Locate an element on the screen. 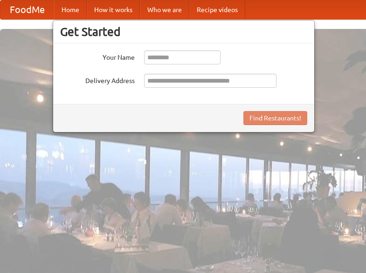  h3: Get Started is located at coordinates (184, 32).